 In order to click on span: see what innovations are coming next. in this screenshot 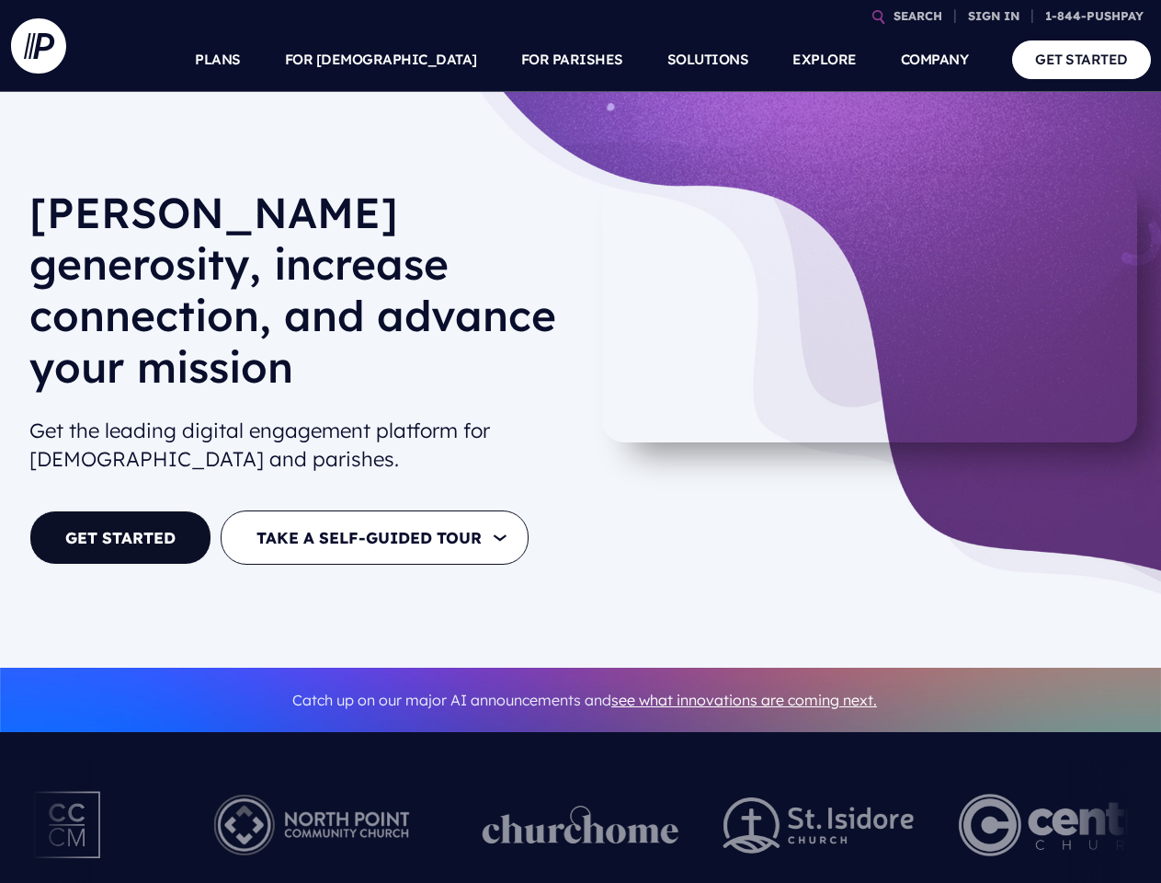, I will do `click(744, 700)`.